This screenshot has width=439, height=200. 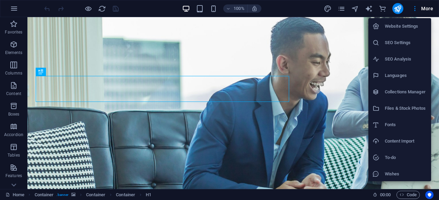 I want to click on h6: To-do, so click(x=405, y=158).